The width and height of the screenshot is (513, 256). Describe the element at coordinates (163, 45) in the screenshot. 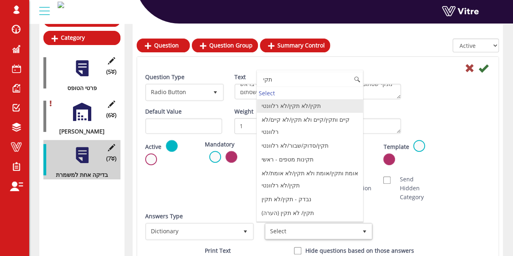

I see `a: Question` at that location.